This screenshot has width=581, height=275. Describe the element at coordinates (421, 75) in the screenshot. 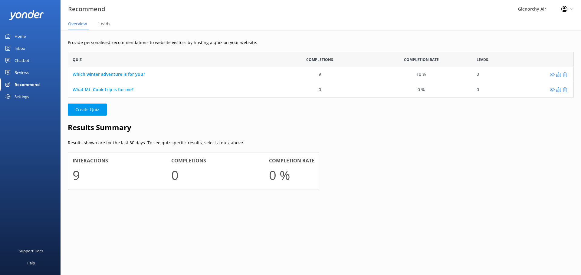

I see `div: 10 %` at that location.